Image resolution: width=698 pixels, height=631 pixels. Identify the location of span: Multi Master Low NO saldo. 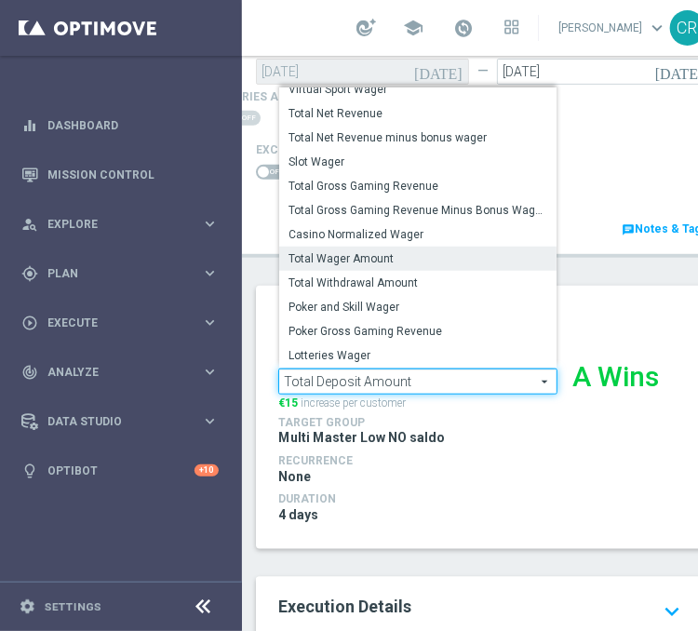
(361, 438).